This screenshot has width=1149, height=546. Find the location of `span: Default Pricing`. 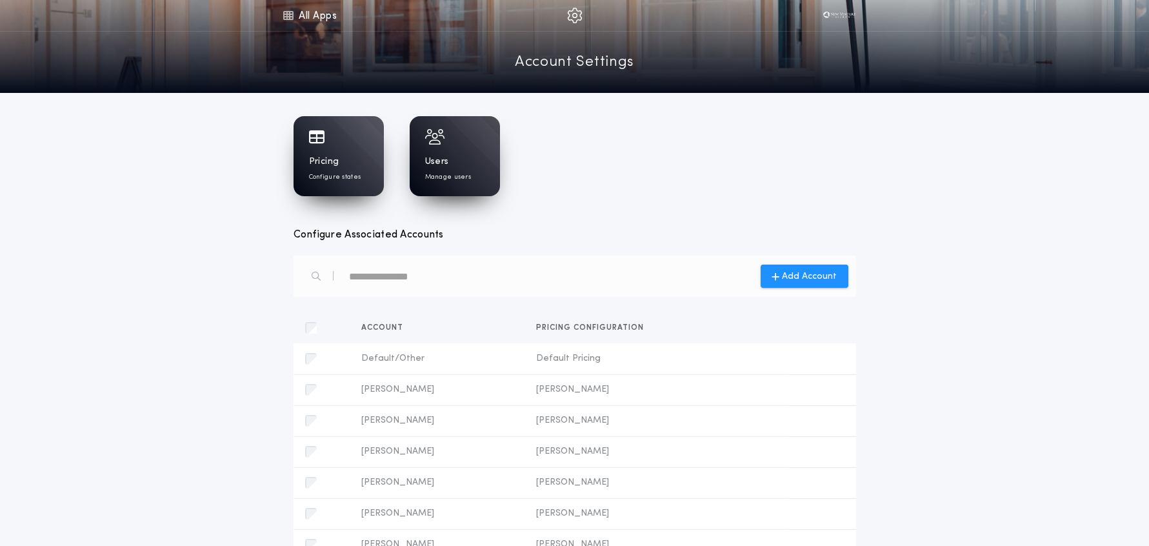

span: Default Pricing is located at coordinates (657, 359).